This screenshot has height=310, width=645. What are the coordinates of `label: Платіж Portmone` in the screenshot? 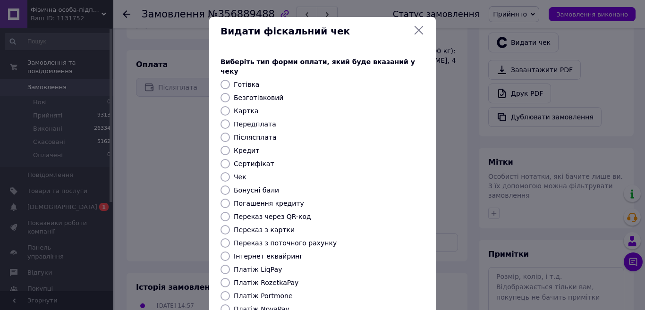 It's located at (263, 296).